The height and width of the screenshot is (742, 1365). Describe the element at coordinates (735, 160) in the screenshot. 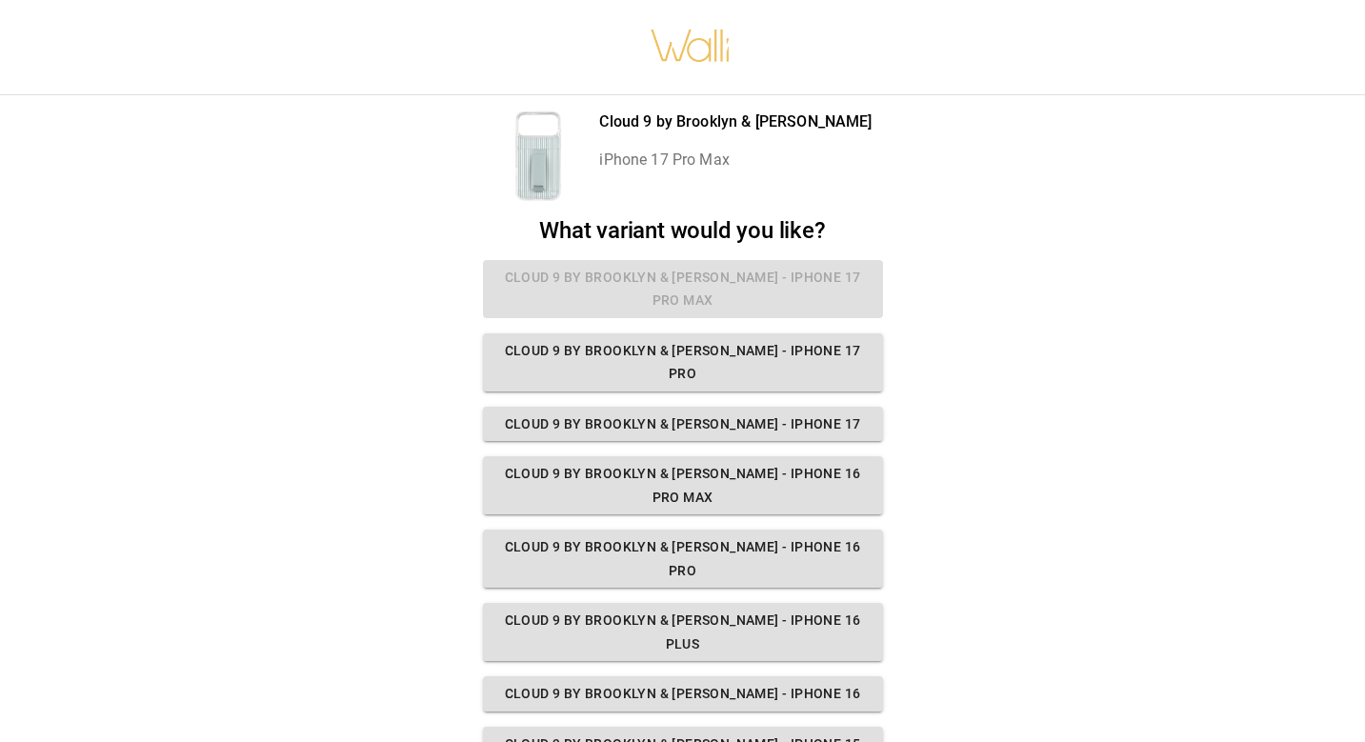

I see `p: iPhone 17 Pro Max` at that location.